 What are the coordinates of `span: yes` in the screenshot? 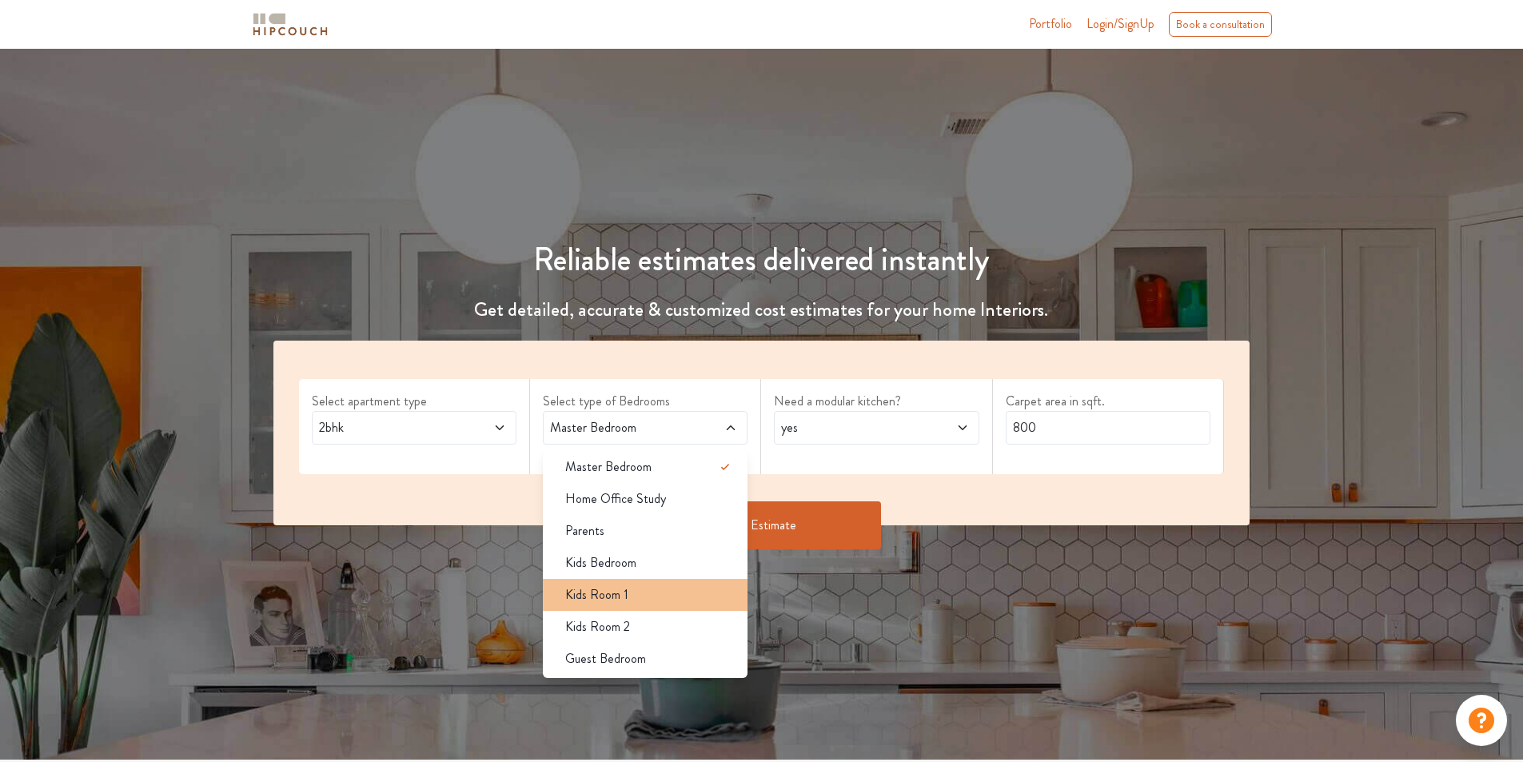 It's located at (849, 428).